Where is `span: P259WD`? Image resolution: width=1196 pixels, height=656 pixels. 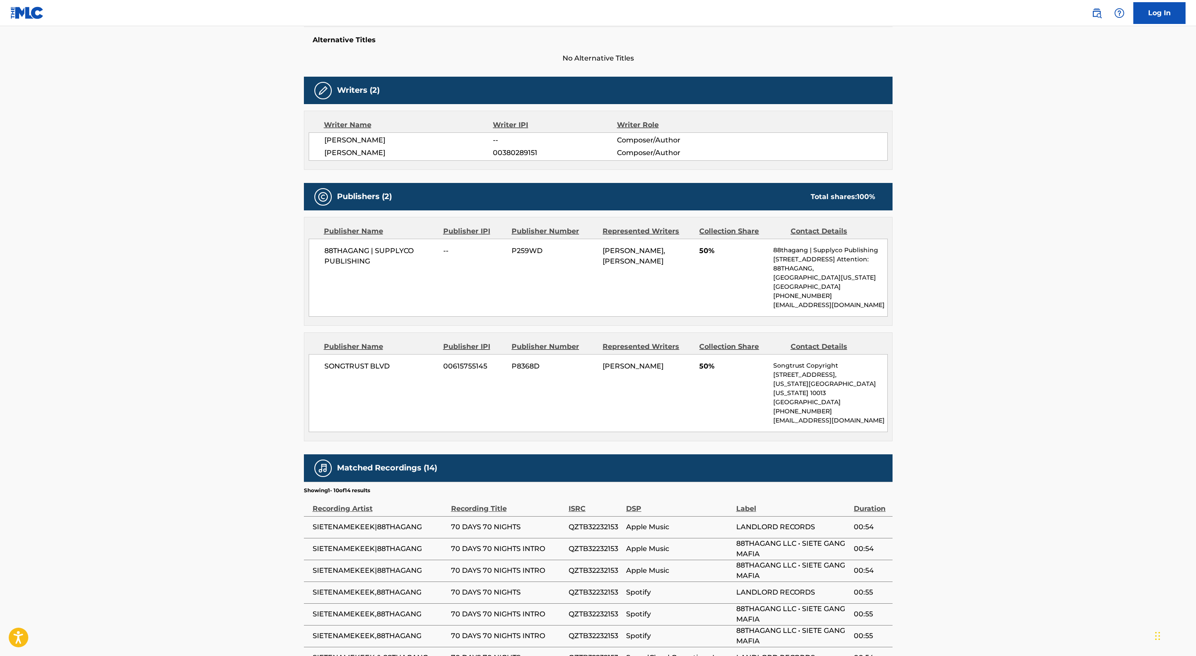 span: P259WD is located at coordinates (554, 251).